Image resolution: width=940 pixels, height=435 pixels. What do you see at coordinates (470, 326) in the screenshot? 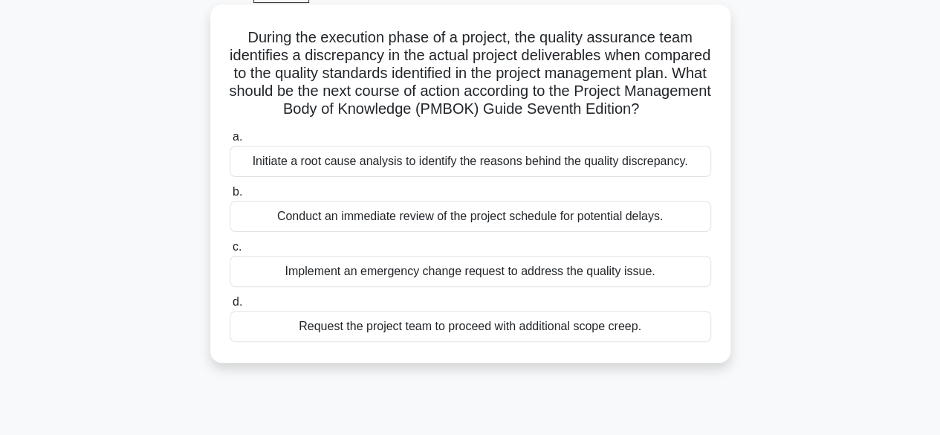
I see `div: Request the project team to proceed with additional scope creep.` at bounding box center [470, 326].